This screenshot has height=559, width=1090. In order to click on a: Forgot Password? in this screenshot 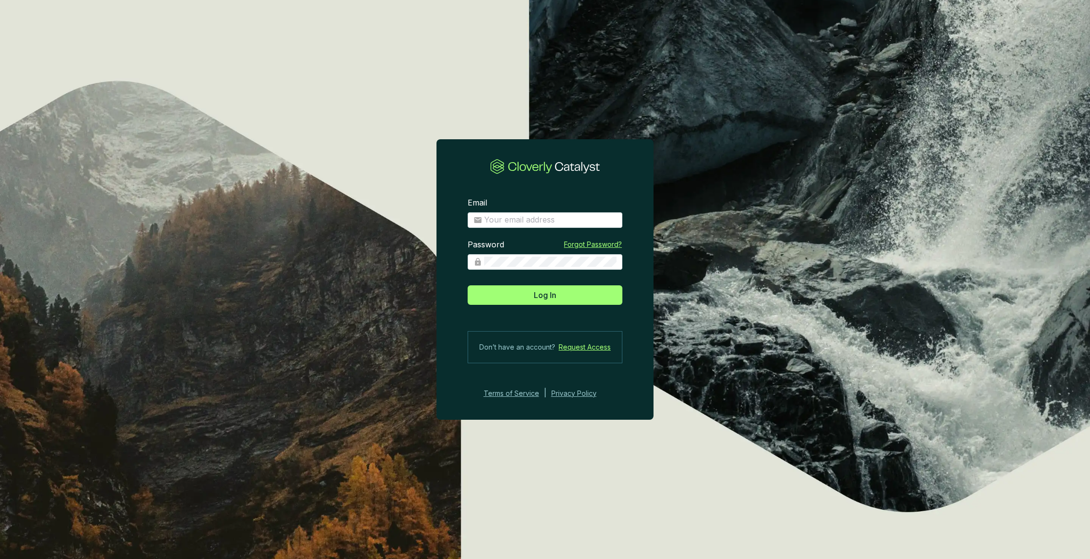, I will do `click(593, 244)`.